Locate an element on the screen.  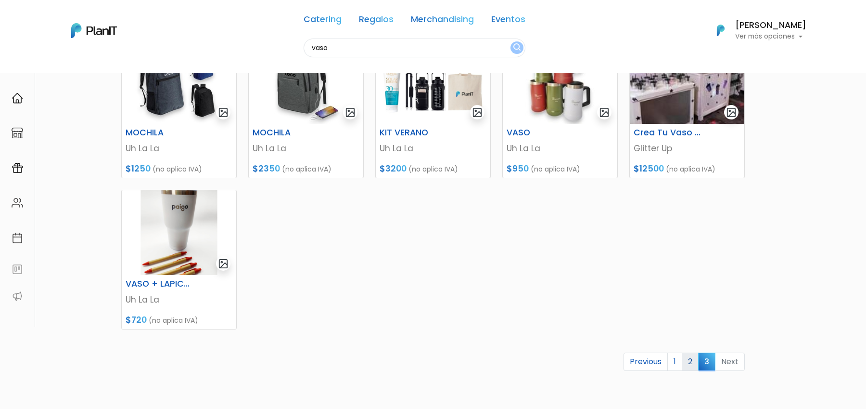
div: ¿Necesitás ayuda? is located at coordinates (94, 18).